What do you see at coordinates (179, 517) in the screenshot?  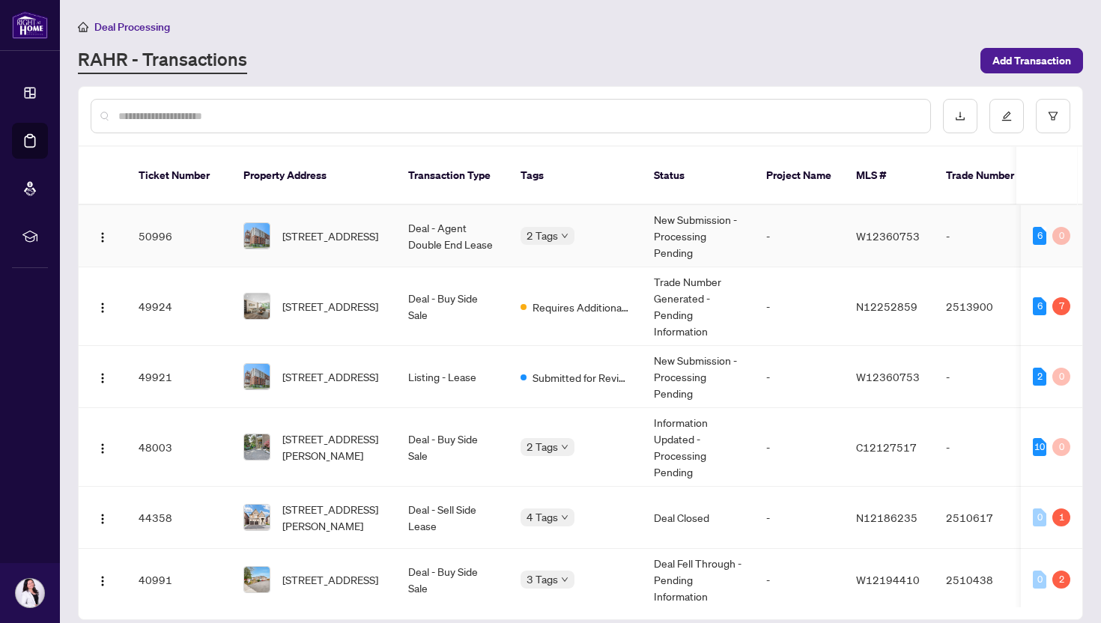 I see `td: 44358` at bounding box center [179, 517].